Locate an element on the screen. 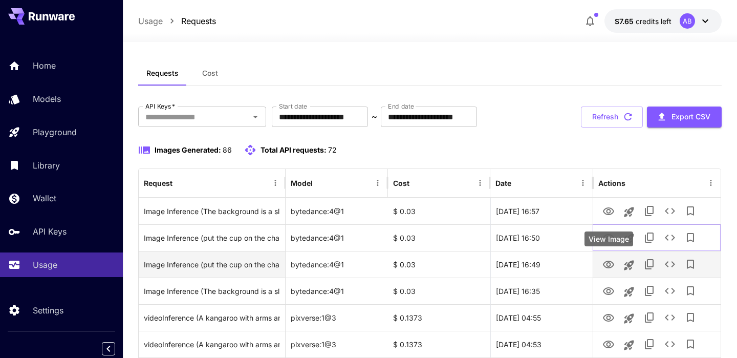 The image size is (737, 358). span: credits left is located at coordinates (654, 21).